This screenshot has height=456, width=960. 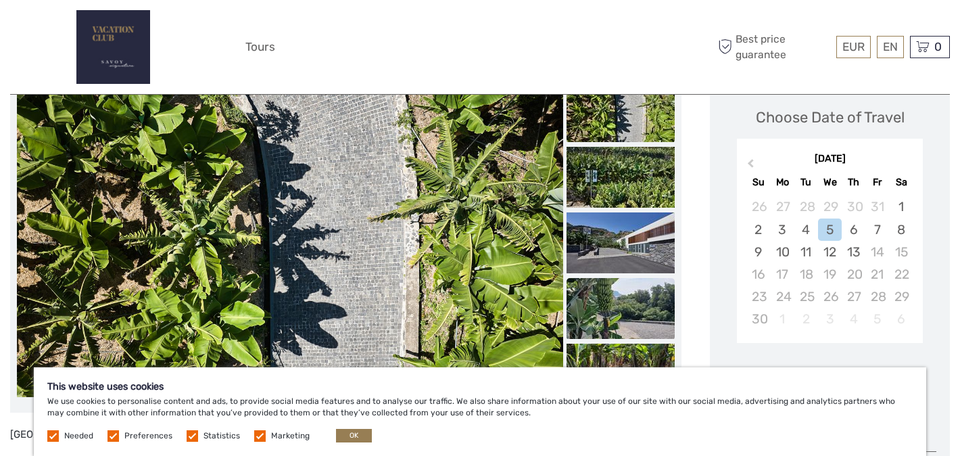 What do you see at coordinates (877, 296) in the screenshot?
I see `div: Not available Friday, November 28th, 2025` at bounding box center [877, 296].